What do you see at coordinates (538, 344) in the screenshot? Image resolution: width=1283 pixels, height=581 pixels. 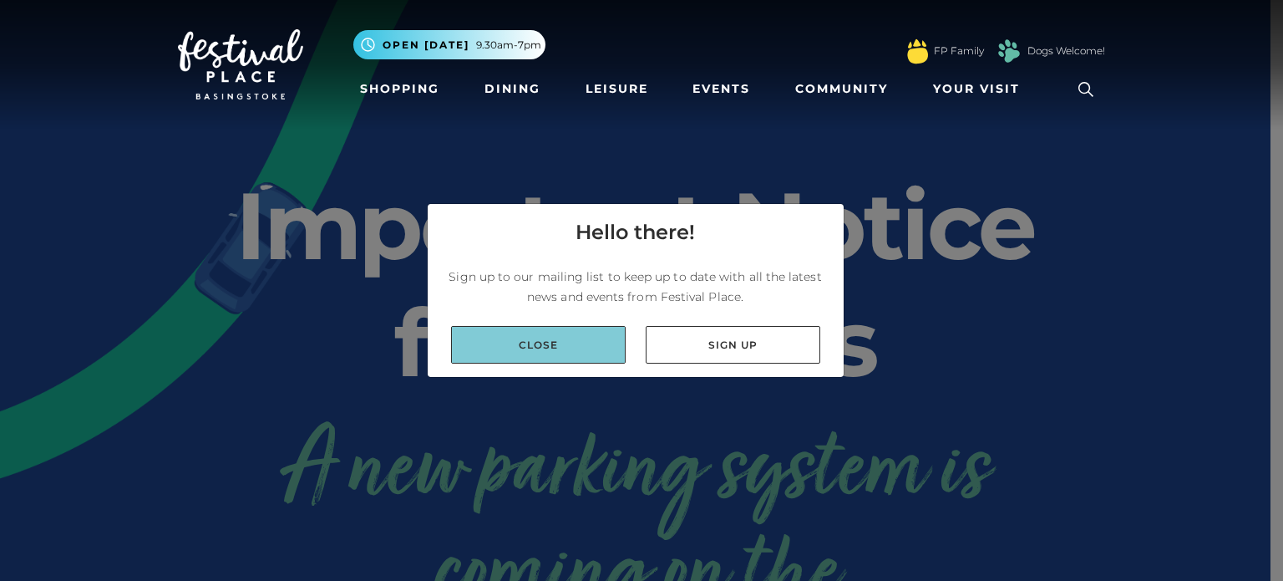 I see `a: Close` at bounding box center [538, 344].